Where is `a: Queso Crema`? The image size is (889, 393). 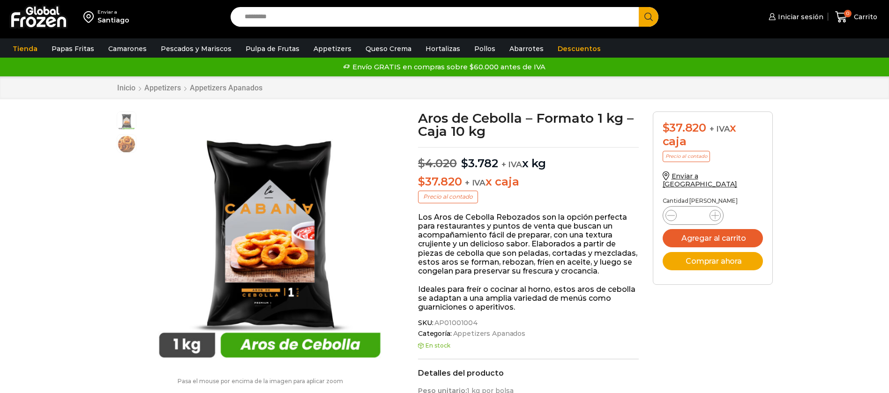 a: Queso Crema is located at coordinates (389, 49).